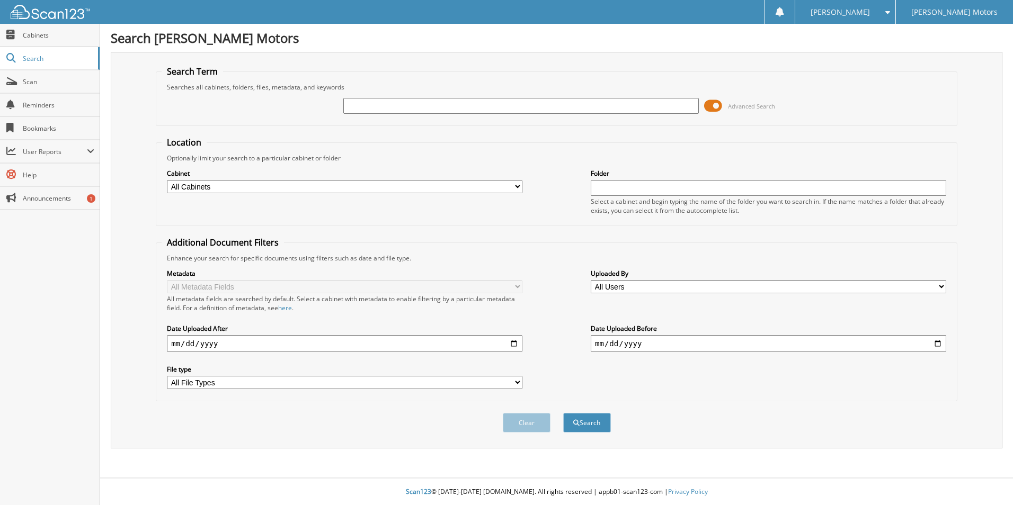 The height and width of the screenshot is (505, 1013). I want to click on div: All metadata fields are searched by default. Select a cabinet with metadata to enable filtering b..., so click(344, 304).